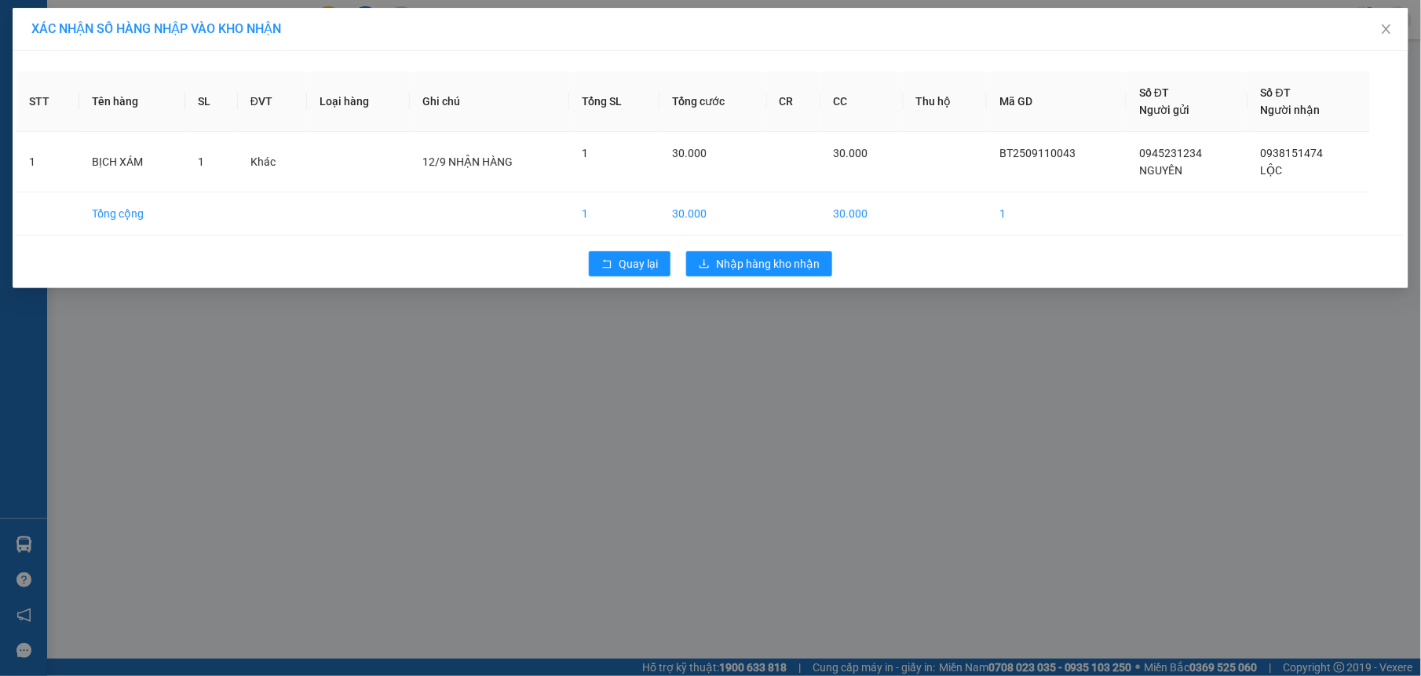 This screenshot has height=676, width=1421. I want to click on span: 12/9 NHẬN HÀNG, so click(467, 162).